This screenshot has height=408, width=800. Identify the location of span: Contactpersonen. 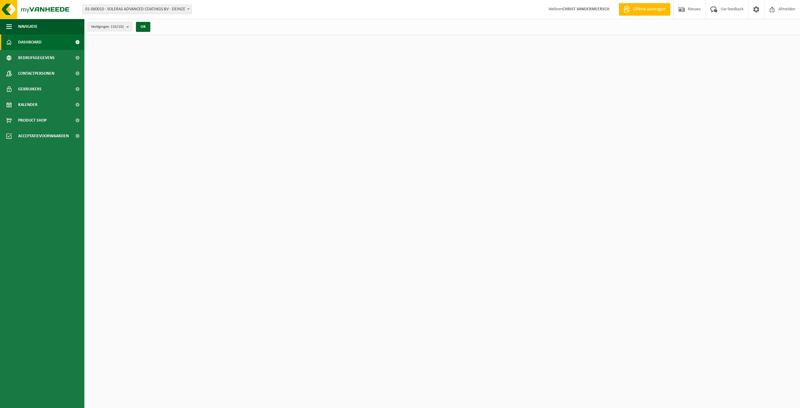
(36, 73).